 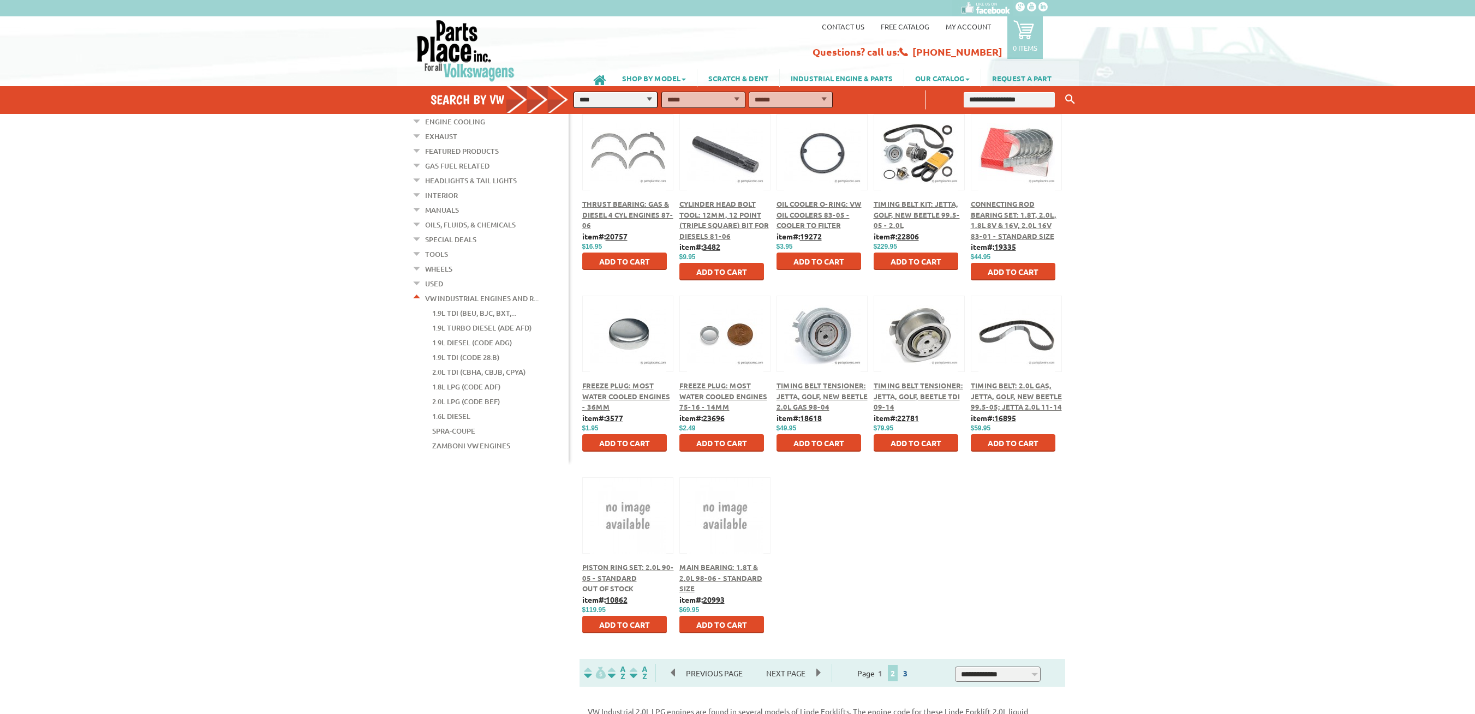 What do you see at coordinates (880, 673) in the screenshot?
I see `a: 1` at bounding box center [880, 673].